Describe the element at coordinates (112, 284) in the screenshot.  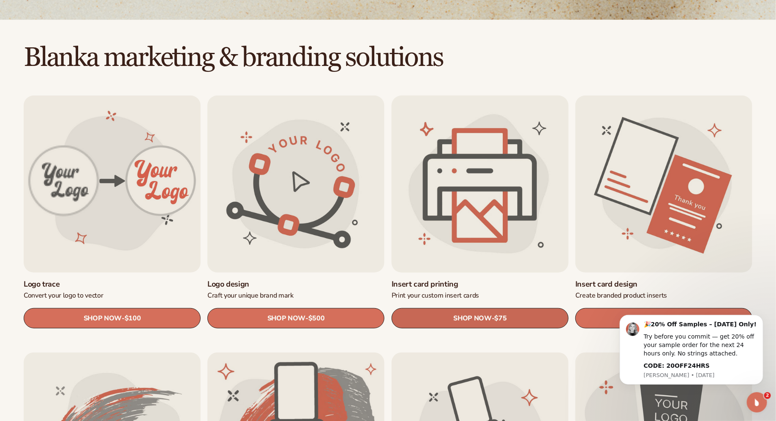
I see `a: Logo trace` at that location.